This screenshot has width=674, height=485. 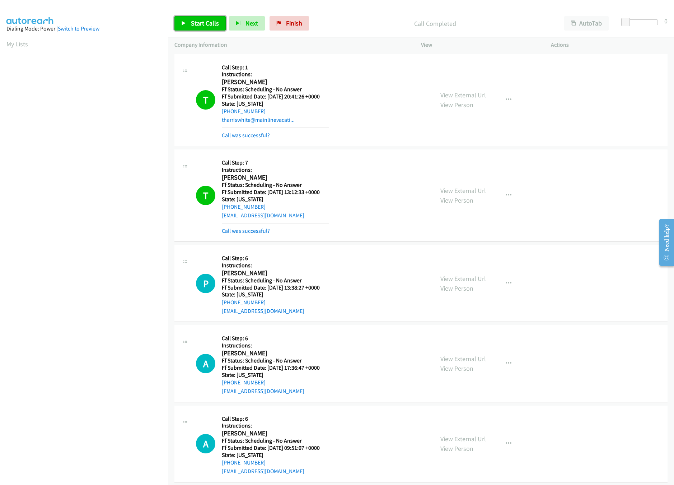 What do you see at coordinates (79, 28) in the screenshot?
I see `a: Switch to Preview` at bounding box center [79, 28].